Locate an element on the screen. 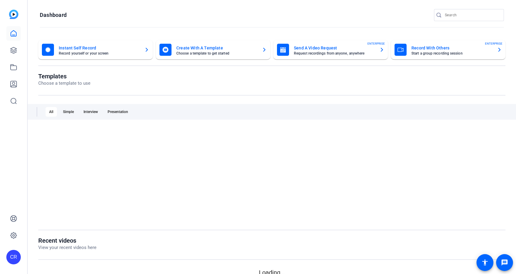 The width and height of the screenshot is (516, 274). button: Instant Self RecordRecord yourself or your screen is located at coordinates (96, 50).